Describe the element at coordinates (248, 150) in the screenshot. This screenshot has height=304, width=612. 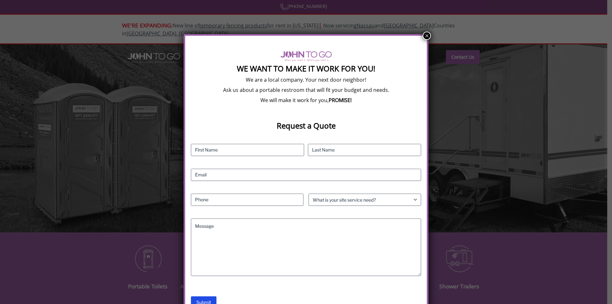
I see `input: First Name` at that location.